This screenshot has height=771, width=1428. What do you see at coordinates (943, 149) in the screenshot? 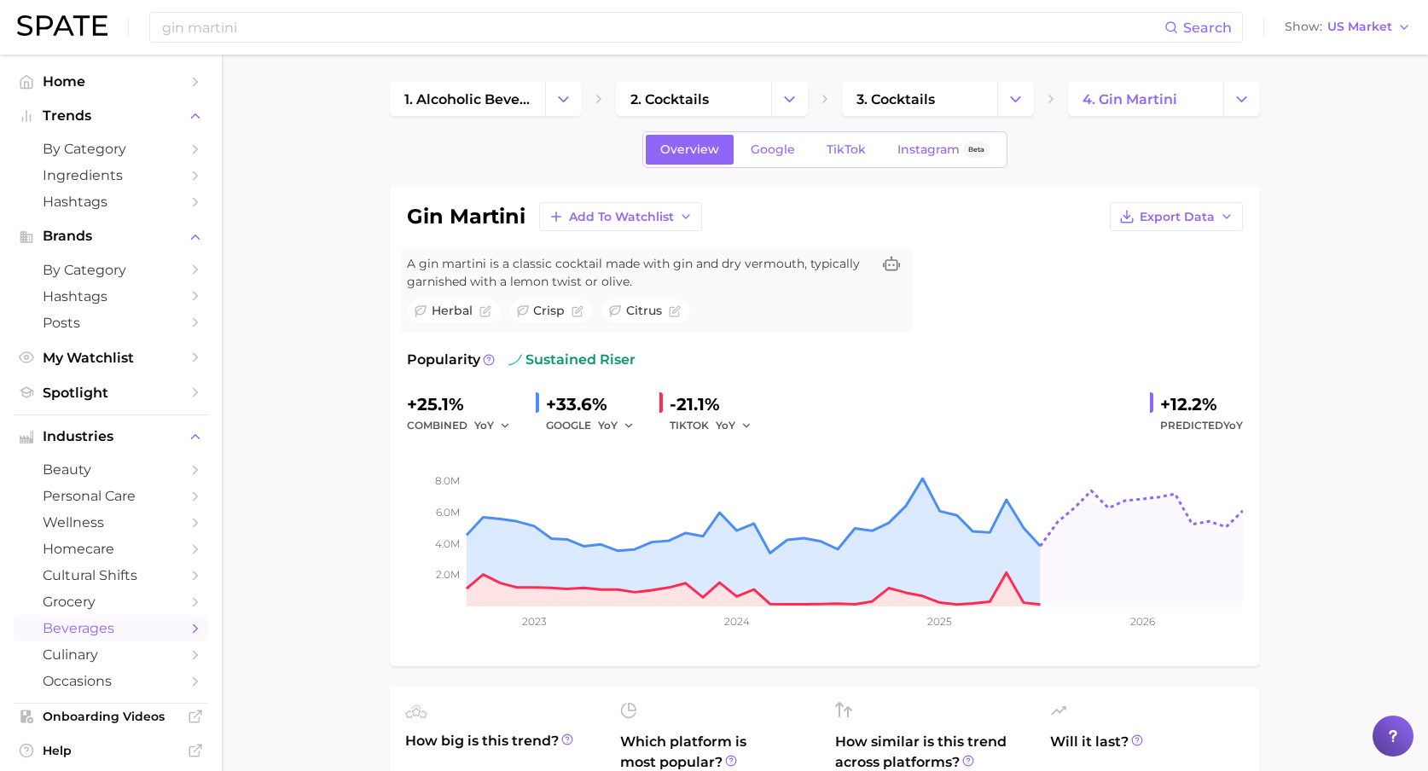
I see `a: InstagramBeta` at bounding box center [943, 149].